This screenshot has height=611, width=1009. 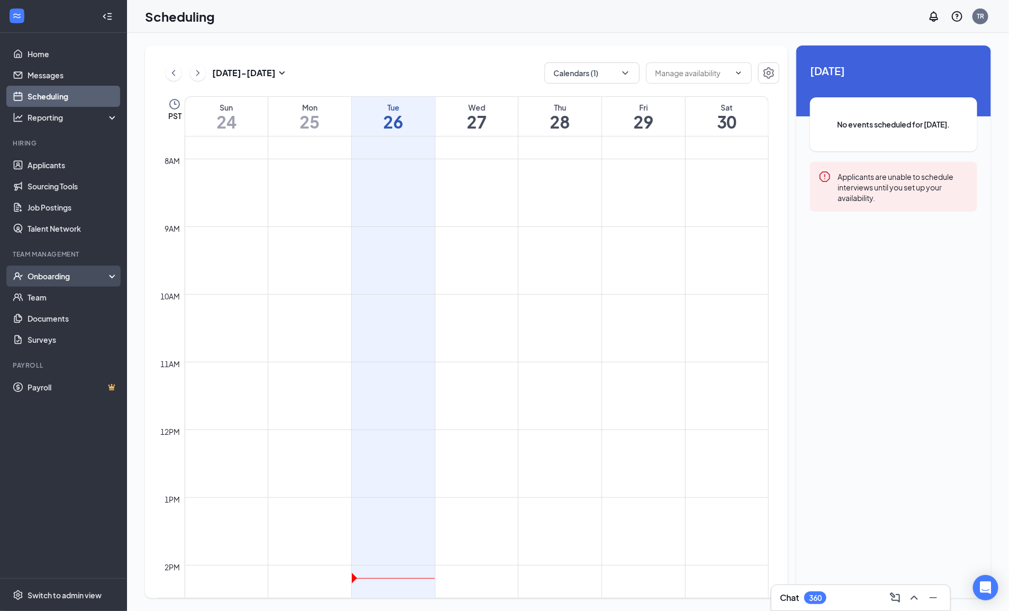 What do you see at coordinates (72, 96) in the screenshot?
I see `a: Scheduling` at bounding box center [72, 96].